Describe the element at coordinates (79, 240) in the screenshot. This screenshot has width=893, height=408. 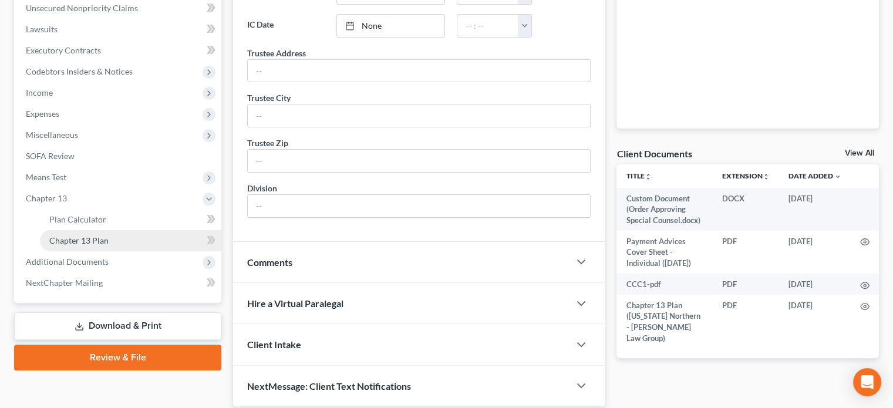
I see `span: Chapter 13 Plan` at that location.